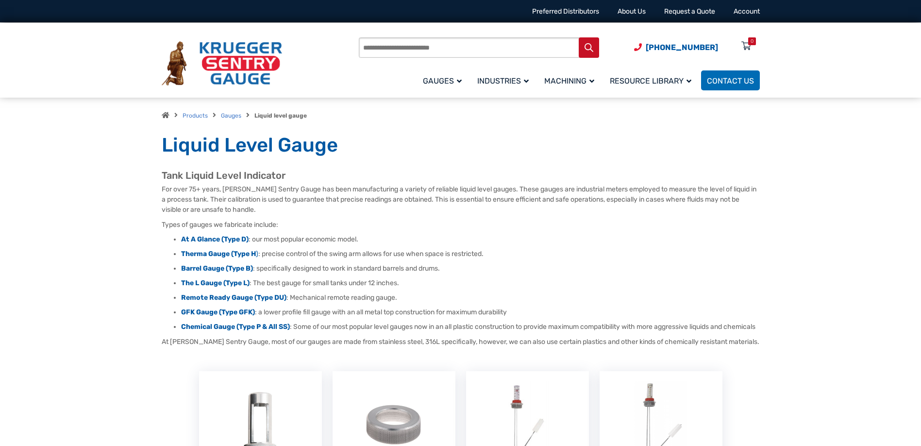 The image size is (921, 446). Describe the element at coordinates (651, 81) in the screenshot. I see `span: Resource Library` at that location.